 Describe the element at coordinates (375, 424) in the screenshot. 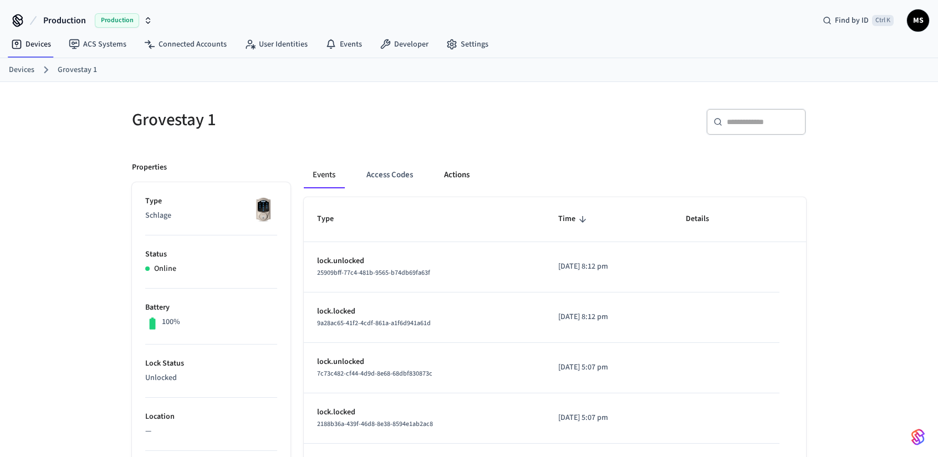

I see `span: 2188b36a-439f-46d8-8e38-8594e1ab2ac8` at that location.